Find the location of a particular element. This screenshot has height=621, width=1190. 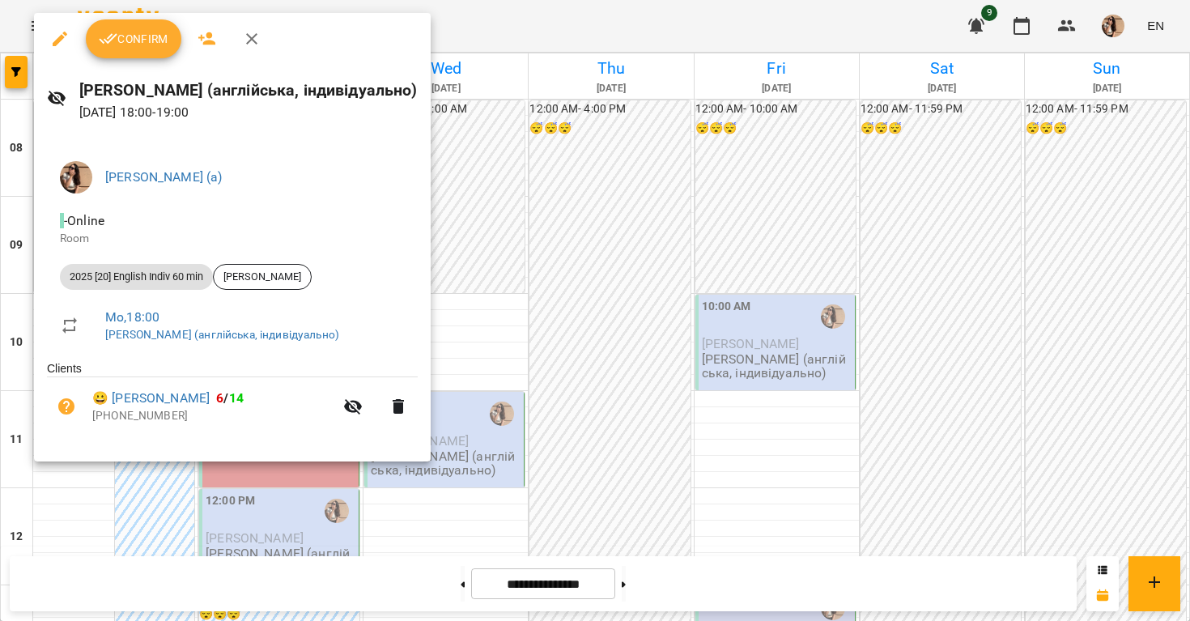

span: Confirm is located at coordinates (134, 39).